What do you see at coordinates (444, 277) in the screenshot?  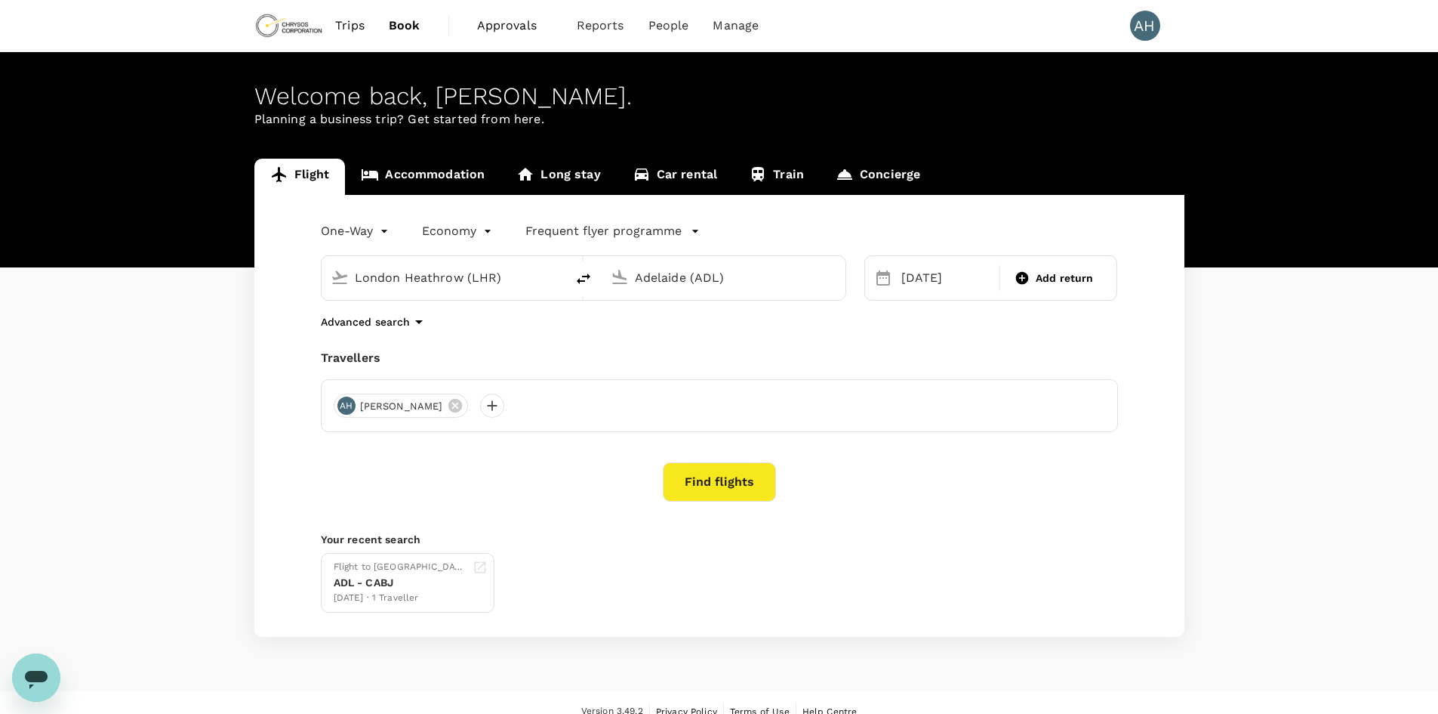 I see `input: Depart from` at bounding box center [444, 277].